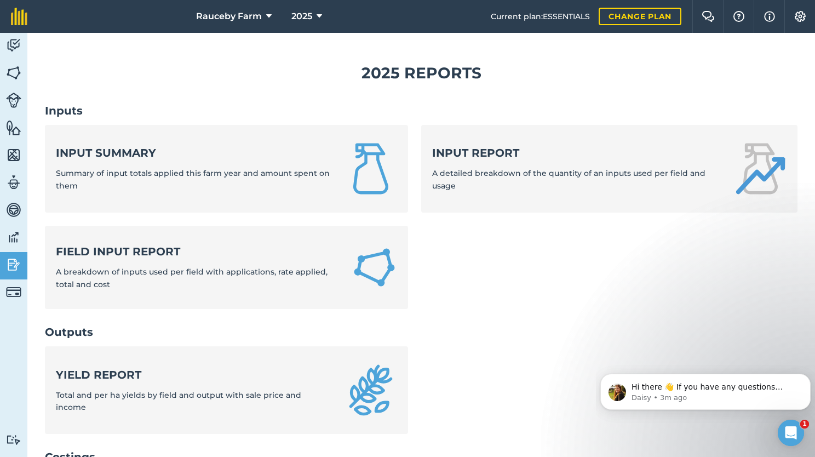 The height and width of the screenshot is (457, 815). Describe the element at coordinates (770, 16) in the screenshot. I see `img: svg+xml;base64,PHN2ZyB4bWxucz0iaHR0cDovL3d3dy53My5vcmcvMjAwMC9zdmciIHdpZHRoPSIxNyIgaGVpZ2h0PSIxNy...` at that location.